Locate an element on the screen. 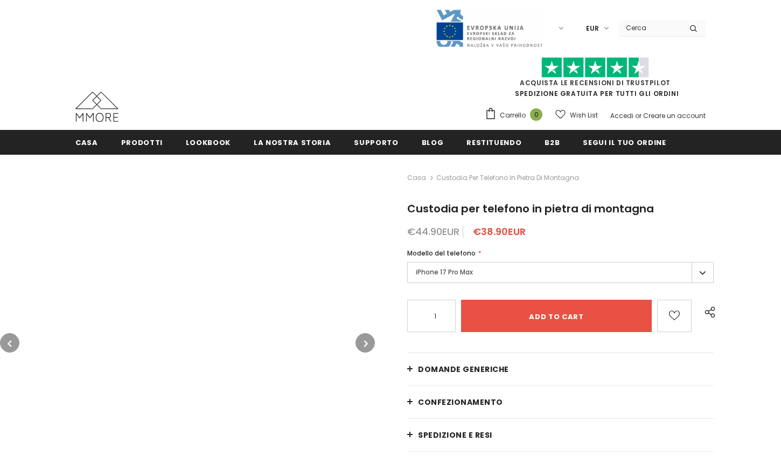 The height and width of the screenshot is (469, 781). span: Casa is located at coordinates (87, 142).